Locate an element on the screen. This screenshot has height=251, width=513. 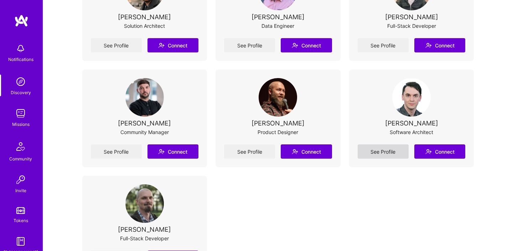
div: Data Engineer is located at coordinates (278, 26).